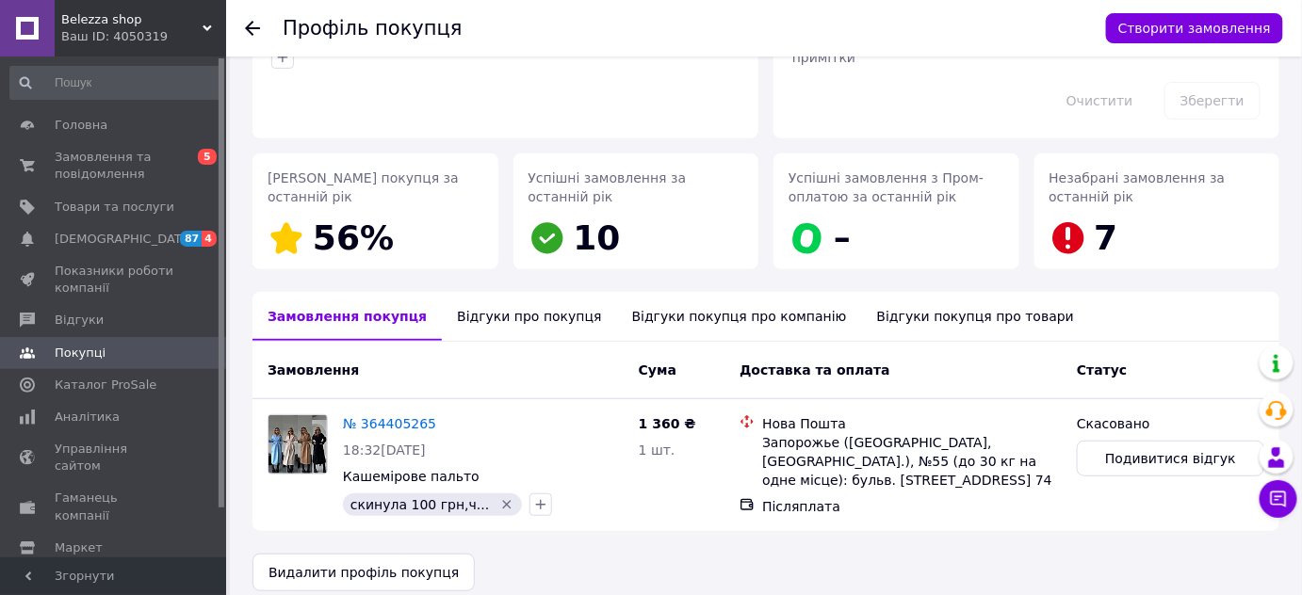 The width and height of the screenshot is (1302, 595). What do you see at coordinates (1278, 499) in the screenshot?
I see `button: Чат з покупцем` at bounding box center [1278, 499].